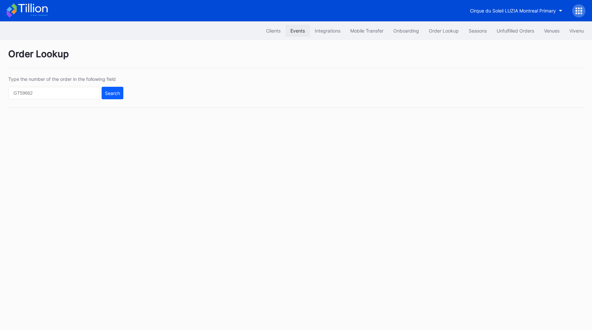 Image resolution: width=592 pixels, height=330 pixels. Describe the element at coordinates (552, 31) in the screenshot. I see `div: Venues` at that location.